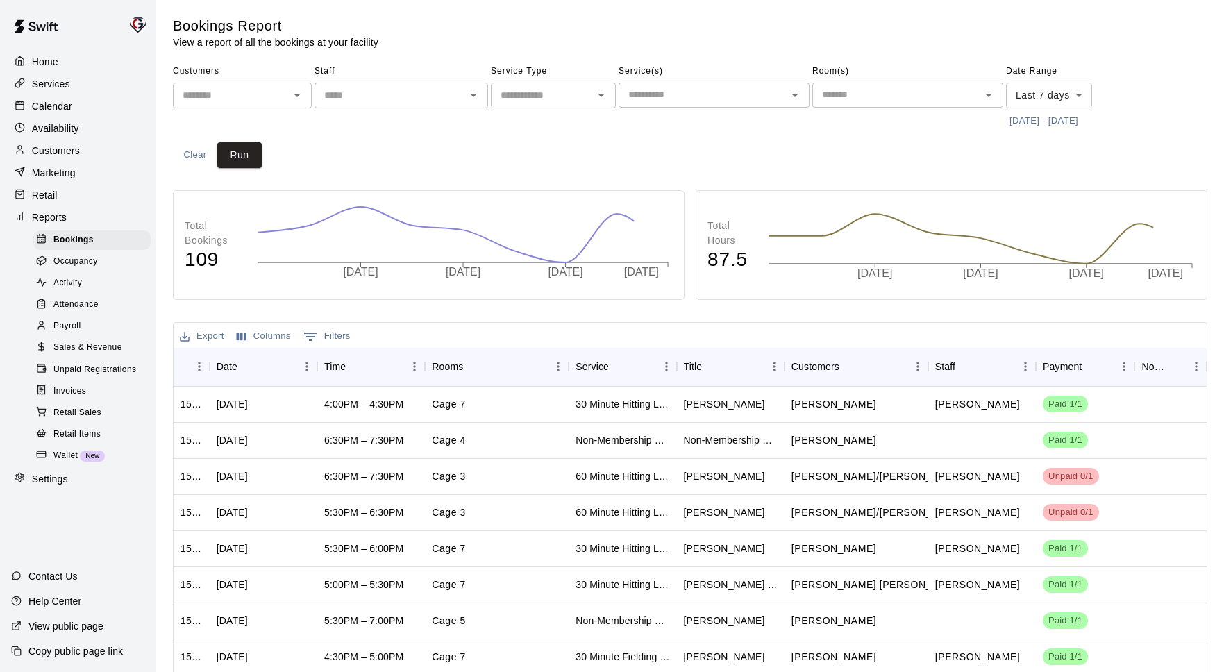  What do you see at coordinates (78, 84) in the screenshot?
I see `div: Services` at bounding box center [78, 84].